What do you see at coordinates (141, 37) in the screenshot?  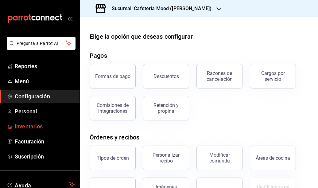 I see `div: Elige la opción que deseas configurar` at bounding box center [141, 37].